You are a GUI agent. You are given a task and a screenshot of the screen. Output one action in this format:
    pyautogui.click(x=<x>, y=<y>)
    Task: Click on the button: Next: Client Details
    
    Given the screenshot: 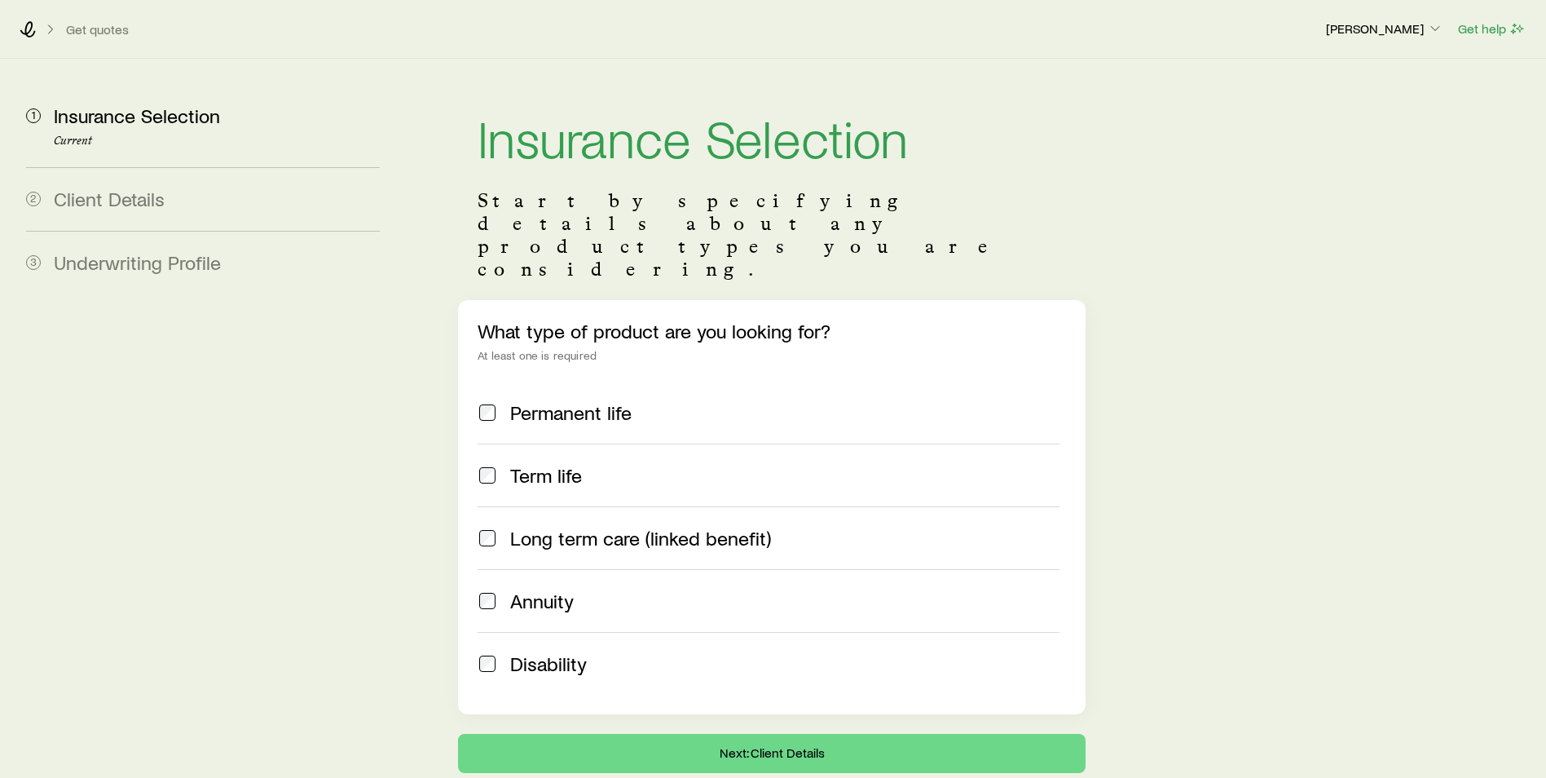 What is the action you would take?
    pyautogui.click(x=772, y=753)
    